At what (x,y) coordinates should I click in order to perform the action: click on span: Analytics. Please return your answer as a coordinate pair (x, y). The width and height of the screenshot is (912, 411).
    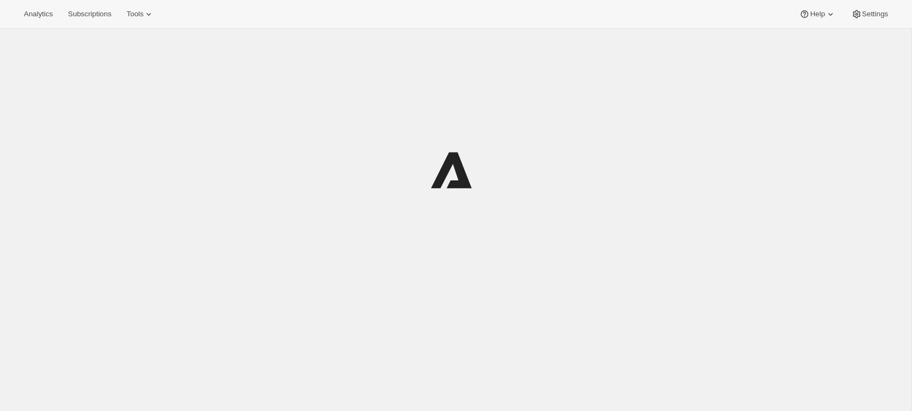
    Looking at the image, I should click on (38, 14).